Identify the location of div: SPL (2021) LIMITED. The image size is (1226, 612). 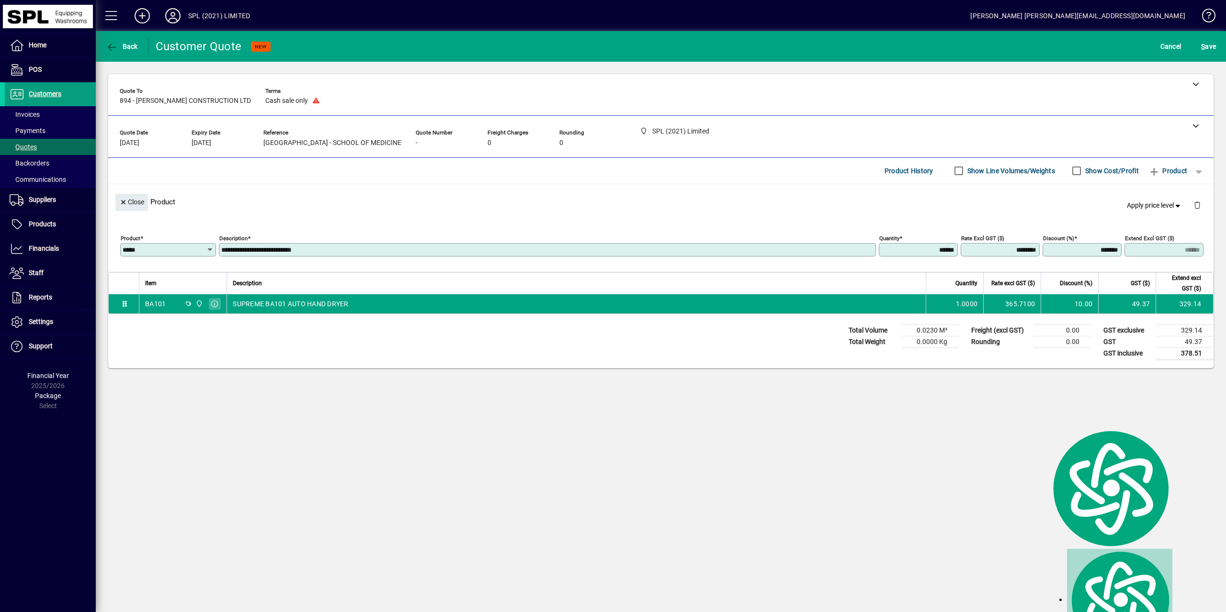
(219, 16).